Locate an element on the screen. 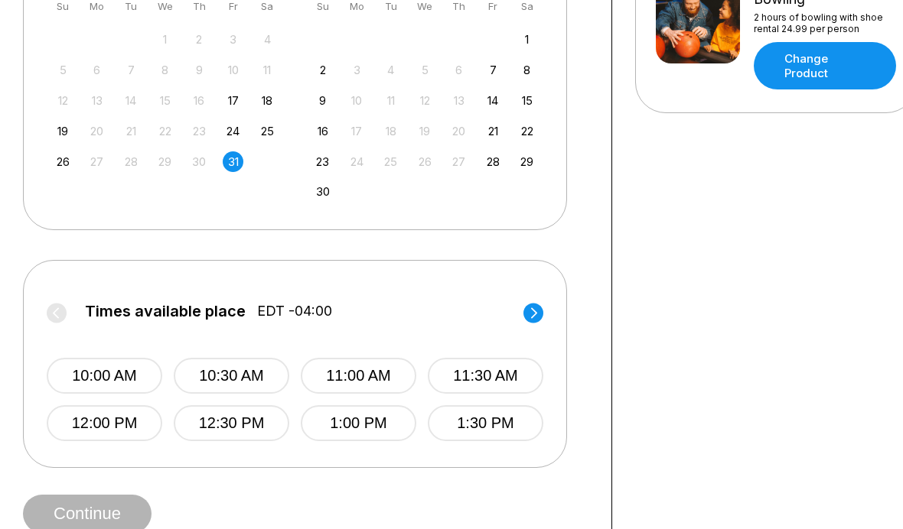 This screenshot has width=903, height=529. div: Not available Tuesday, October 28th, 2025 is located at coordinates (131, 161).